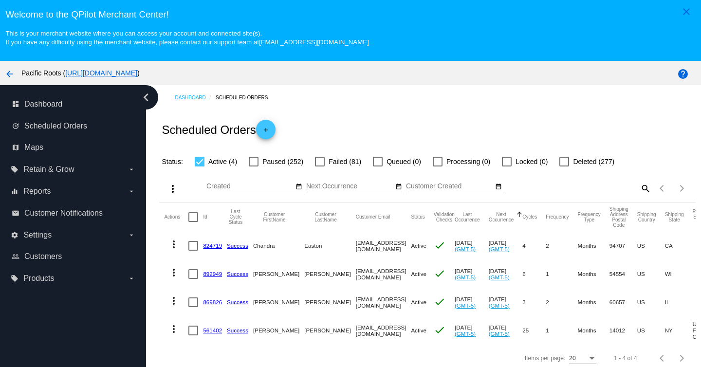  What do you see at coordinates (74, 148) in the screenshot?
I see `a: map Maps` at bounding box center [74, 148].